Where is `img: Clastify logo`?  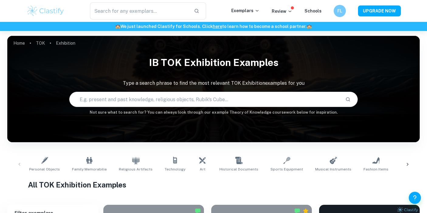 img: Clastify logo is located at coordinates (46, 11).